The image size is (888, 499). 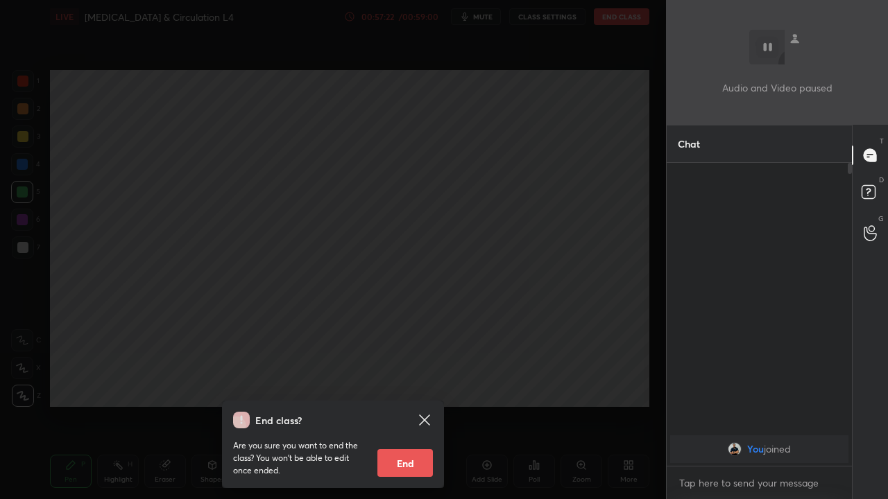 I want to click on button: End, so click(x=405, y=463).